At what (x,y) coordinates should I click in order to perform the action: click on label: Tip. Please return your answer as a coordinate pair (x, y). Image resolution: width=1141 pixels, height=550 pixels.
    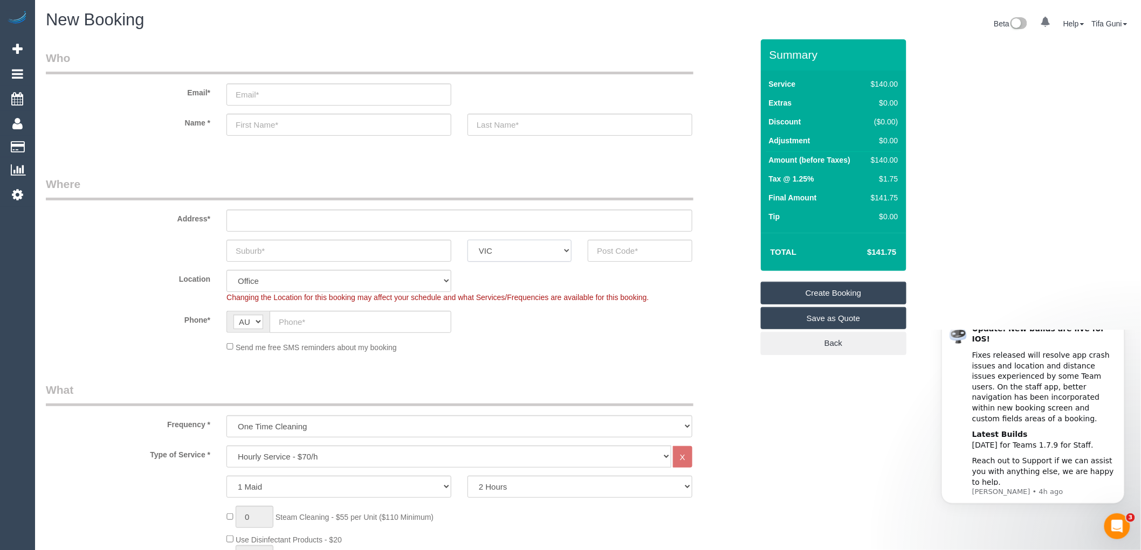
    Looking at the image, I should click on (774, 217).